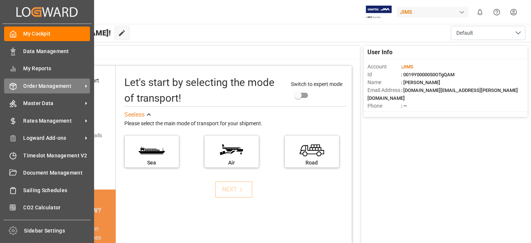 The height and width of the screenshot is (243, 531). What do you see at coordinates (312, 162) in the screenshot?
I see `div: Road` at bounding box center [312, 162].